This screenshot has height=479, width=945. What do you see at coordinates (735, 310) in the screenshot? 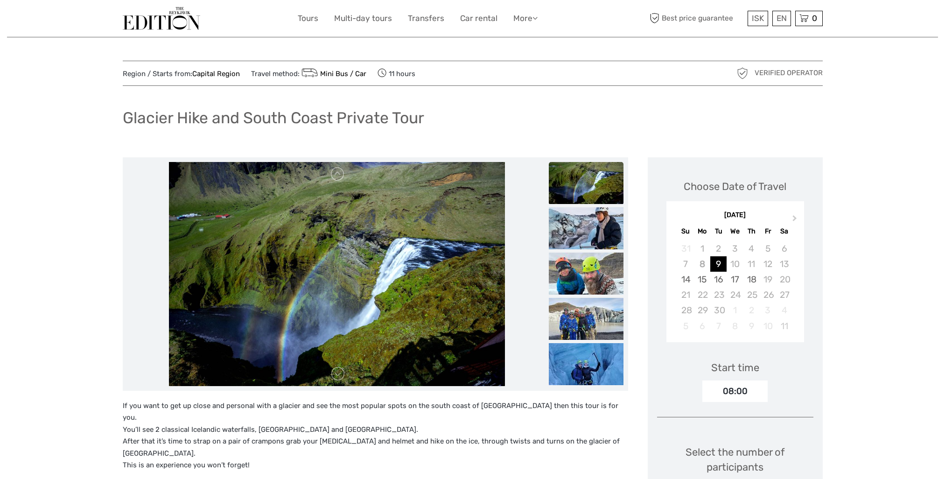
I see `div: Not available Wednesday, October 1st, 2025` at bounding box center [735, 310].